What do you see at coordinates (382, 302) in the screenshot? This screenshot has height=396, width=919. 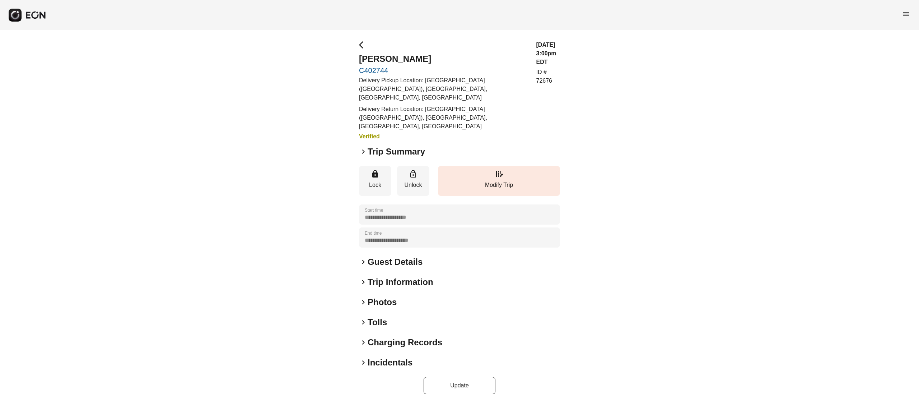 I see `h2: Photos` at bounding box center [382, 302].